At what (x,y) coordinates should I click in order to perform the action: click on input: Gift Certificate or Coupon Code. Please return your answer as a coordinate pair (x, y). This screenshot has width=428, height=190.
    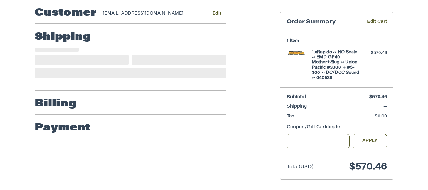
    Looking at the image, I should click on (318, 141).